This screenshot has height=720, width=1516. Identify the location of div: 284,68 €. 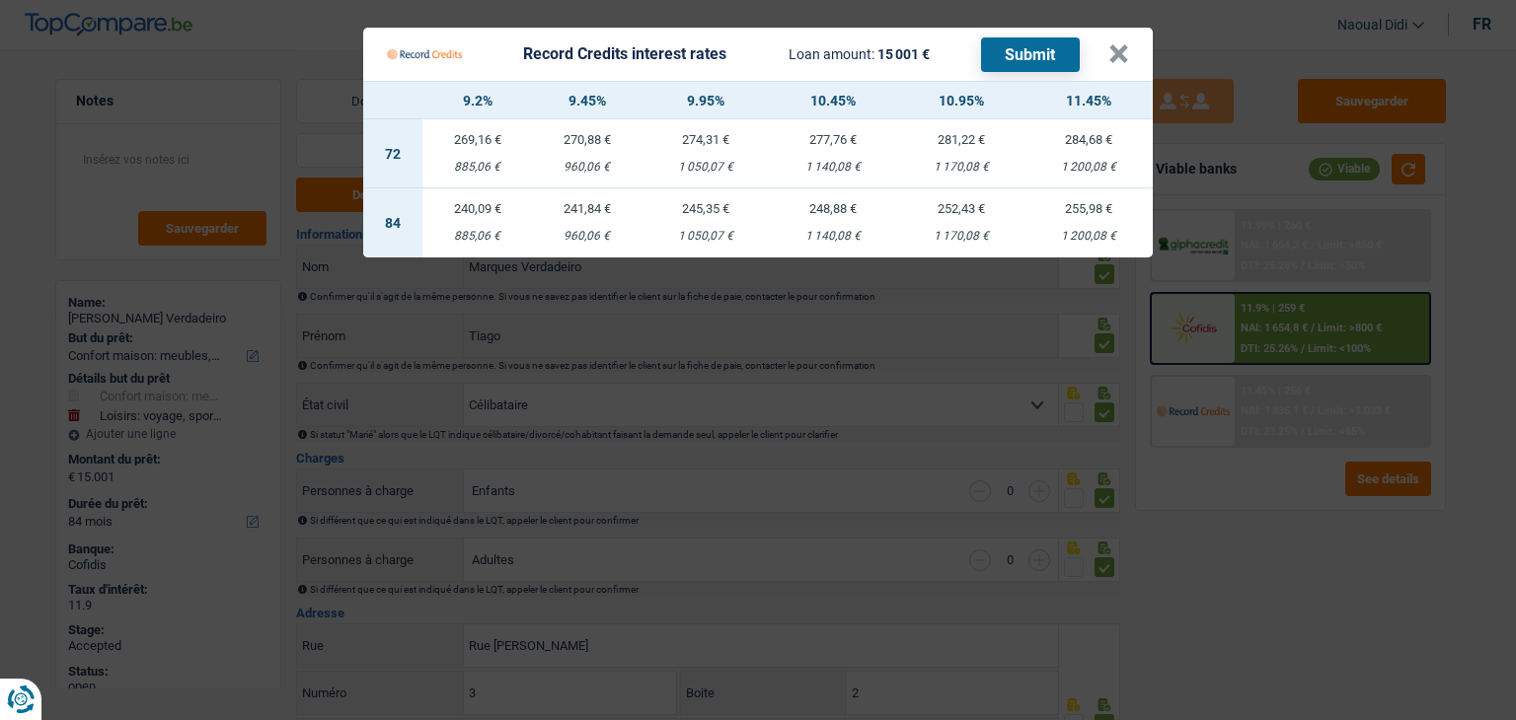
(1089, 139).